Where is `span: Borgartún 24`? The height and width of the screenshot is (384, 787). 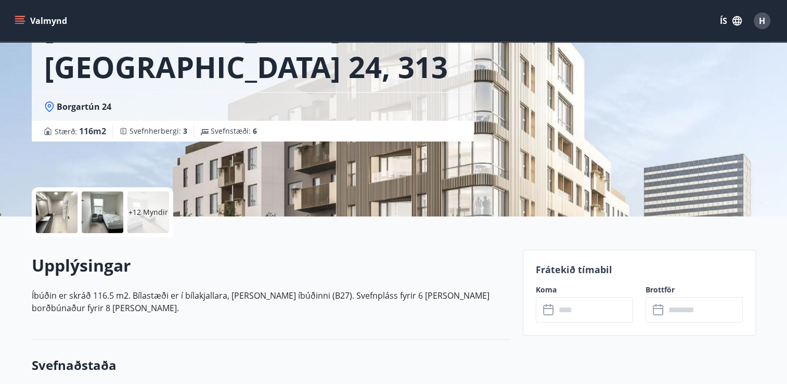 span: Borgartún 24 is located at coordinates (84, 107).